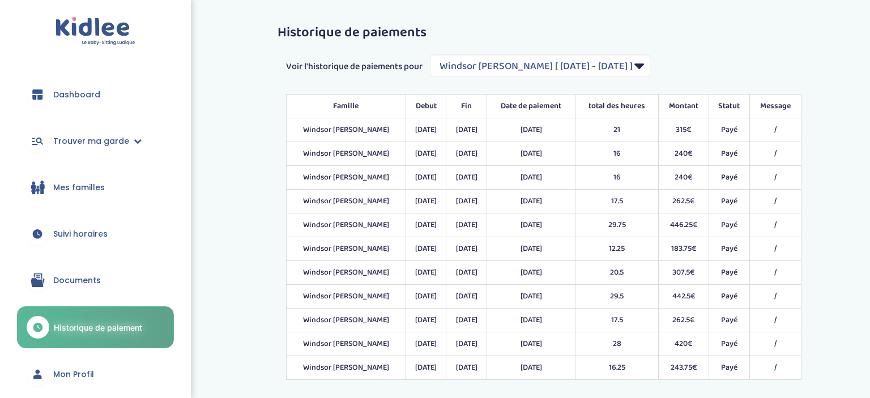 The image size is (870, 398). I want to click on th: Message, so click(775, 106).